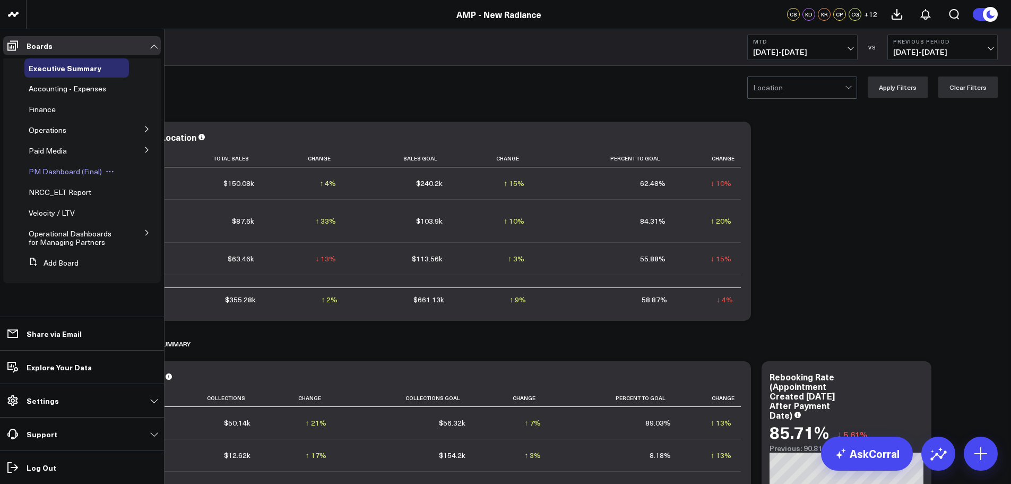 The image size is (1011, 484). What do you see at coordinates (74, 238) in the screenshot?
I see `a: Operational Dashboards for Managing Partners` at bounding box center [74, 238].